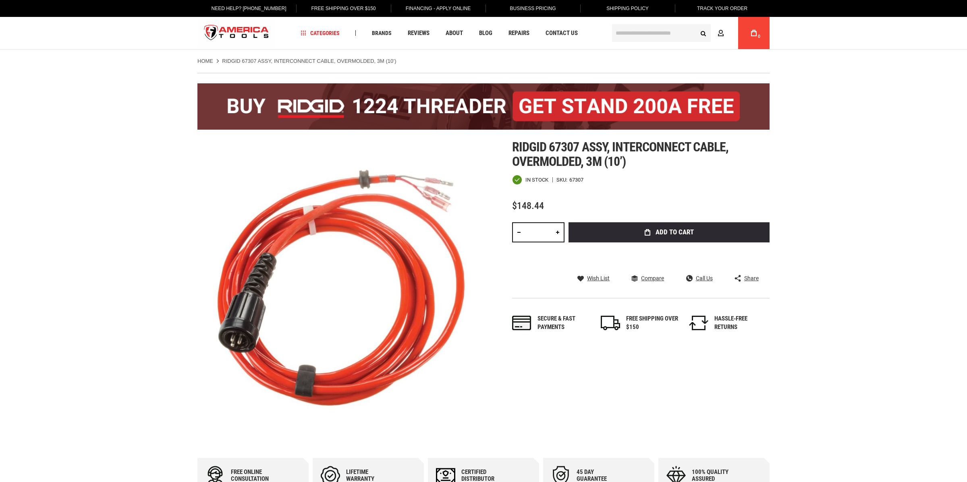 The width and height of the screenshot is (967, 482). What do you see at coordinates (237, 33) in the screenshot?
I see `a: store logo` at bounding box center [237, 33].